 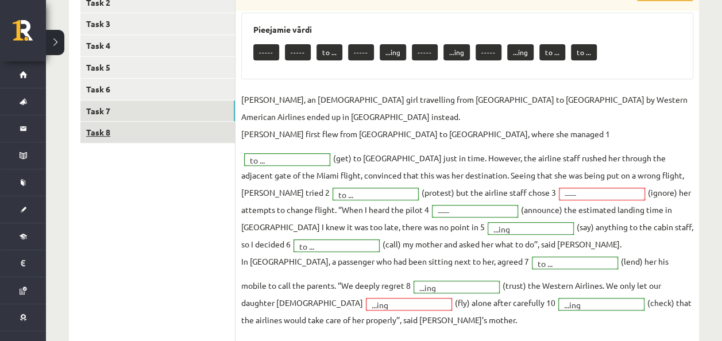 What do you see at coordinates (157, 111) in the screenshot?
I see `a: Task 7` at bounding box center [157, 111].